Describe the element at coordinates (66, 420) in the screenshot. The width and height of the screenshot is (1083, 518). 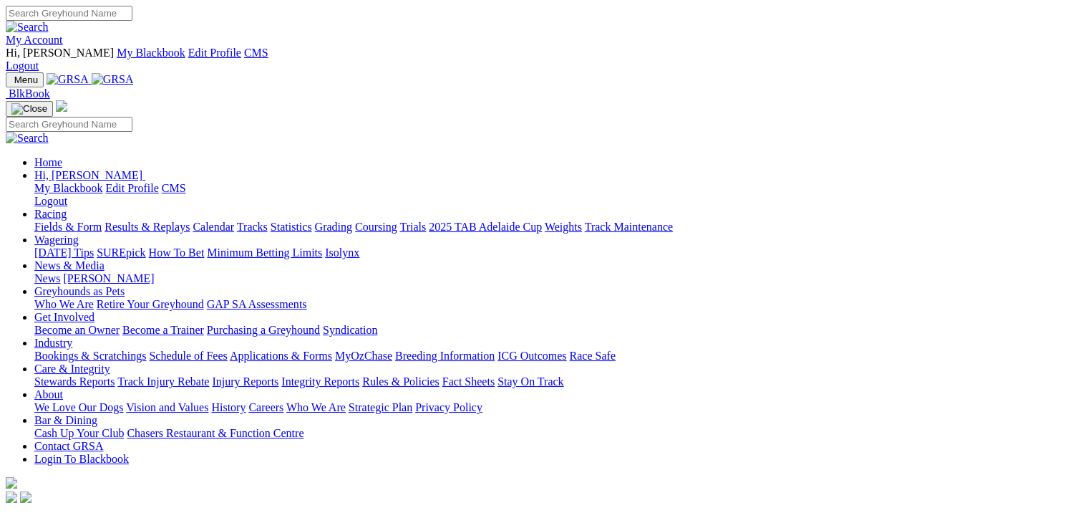
I see `a: Bar & Dining` at that location.